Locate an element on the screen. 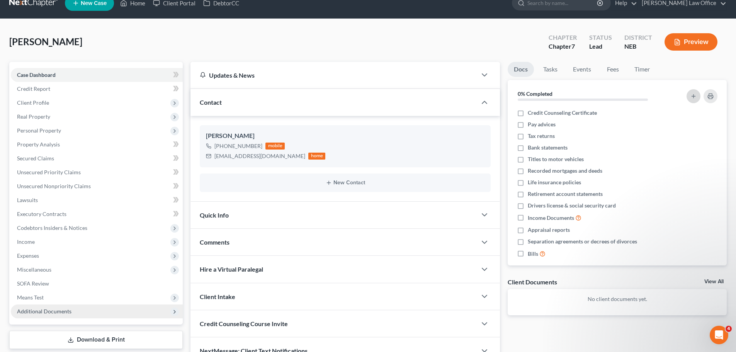  span: Home is located at coordinates (25, 263).